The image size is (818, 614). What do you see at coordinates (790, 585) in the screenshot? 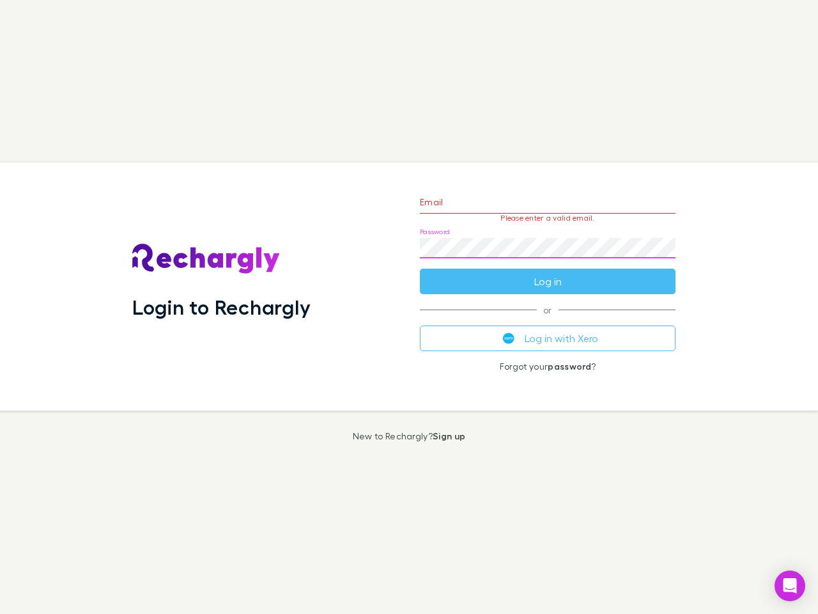
I see `div: Open Intercom Messenger` at bounding box center [790, 585].